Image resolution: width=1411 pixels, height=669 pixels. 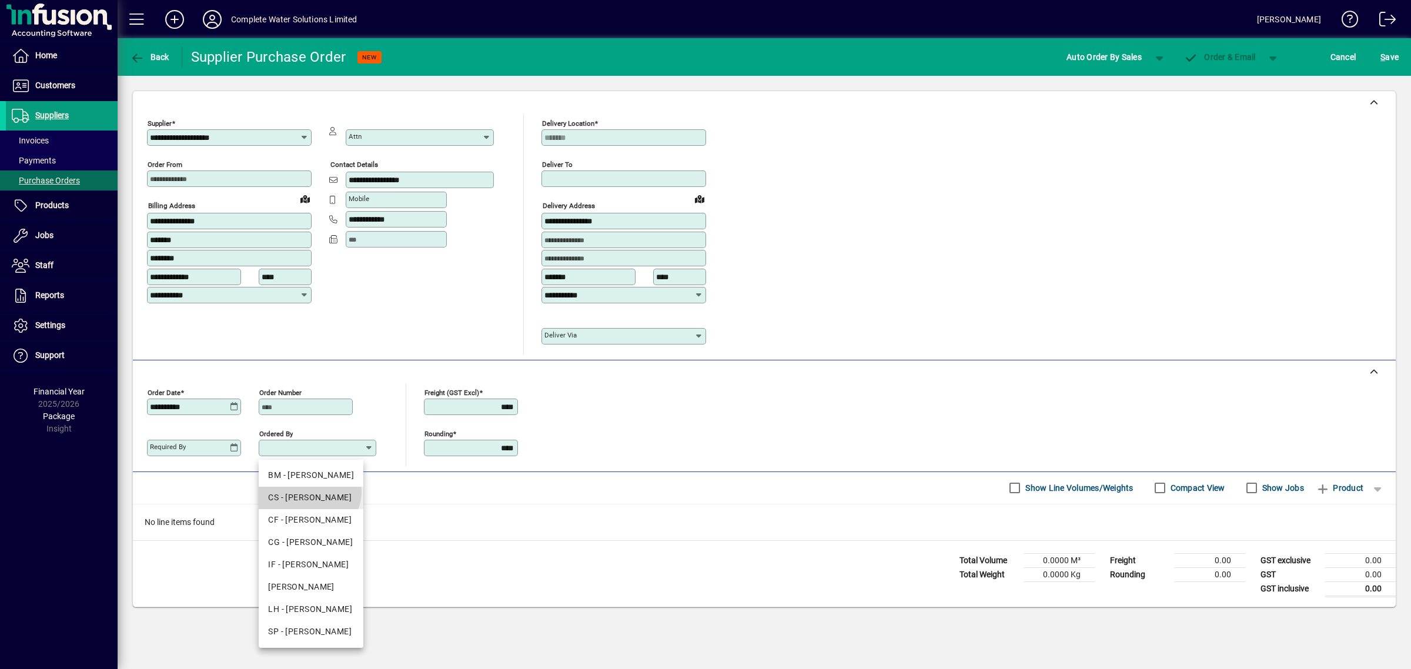 What do you see at coordinates (1339, 488) in the screenshot?
I see `button: Product` at bounding box center [1339, 488].